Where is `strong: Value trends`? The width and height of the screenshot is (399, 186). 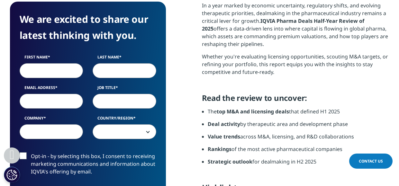 strong: Value trends is located at coordinates (224, 137).